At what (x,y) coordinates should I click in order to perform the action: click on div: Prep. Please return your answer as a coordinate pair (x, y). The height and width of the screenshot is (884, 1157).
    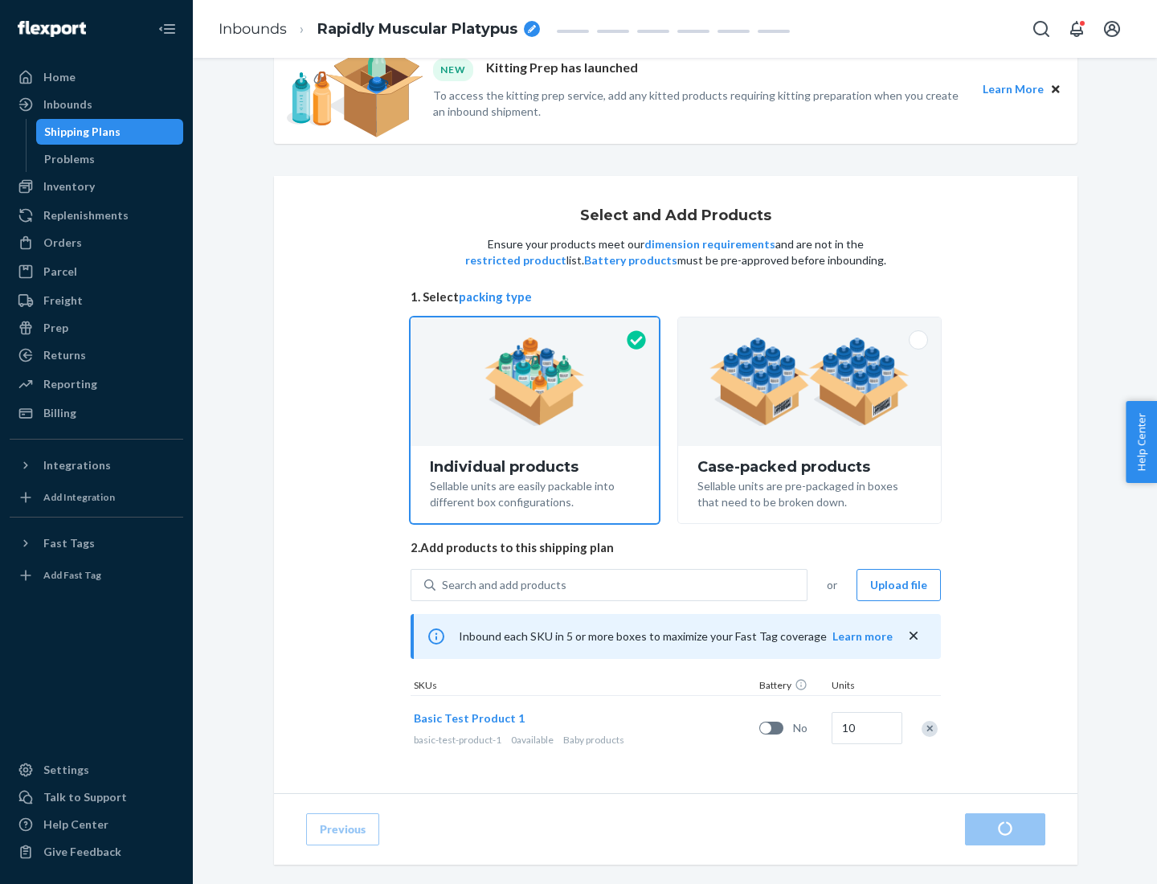
    Looking at the image, I should click on (55, 328).